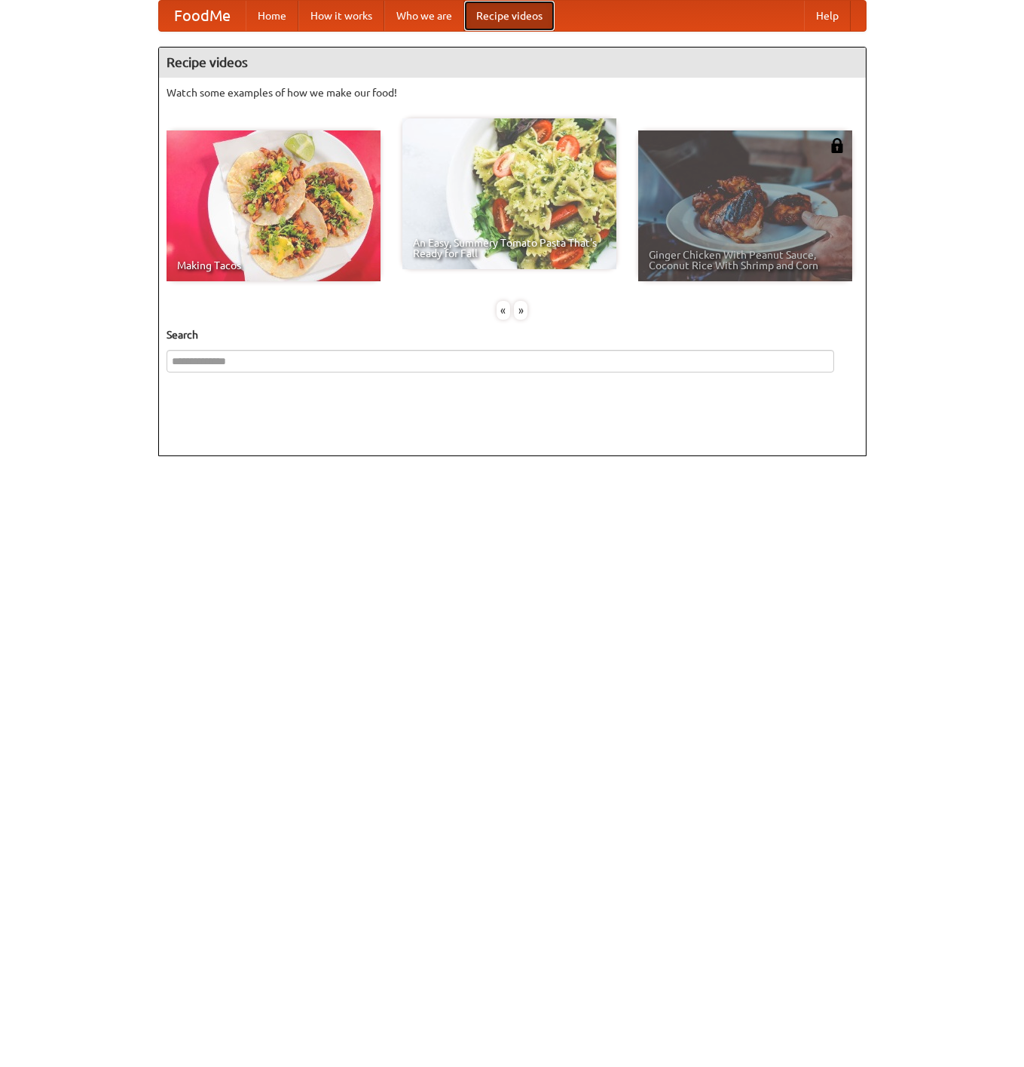 Image resolution: width=1024 pixels, height=1067 pixels. Describe the element at coordinates (274, 206) in the screenshot. I see `a: Making Tacos` at that location.